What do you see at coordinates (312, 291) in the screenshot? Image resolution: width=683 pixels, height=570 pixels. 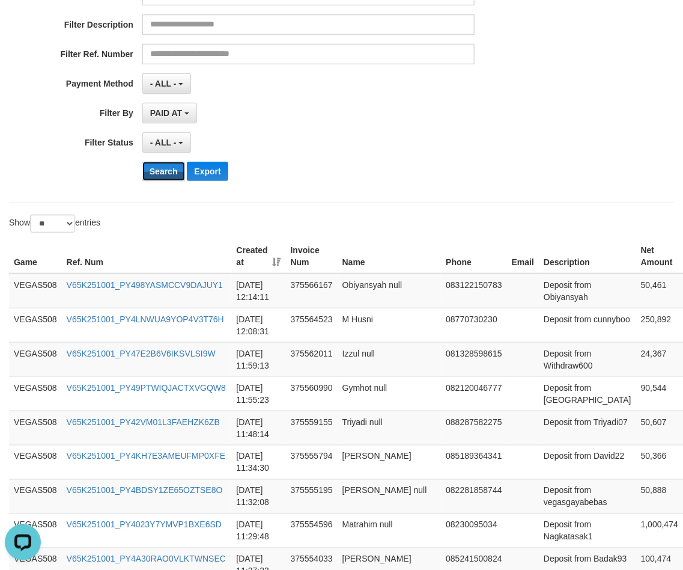 I see `td: 375566167` at bounding box center [312, 291].